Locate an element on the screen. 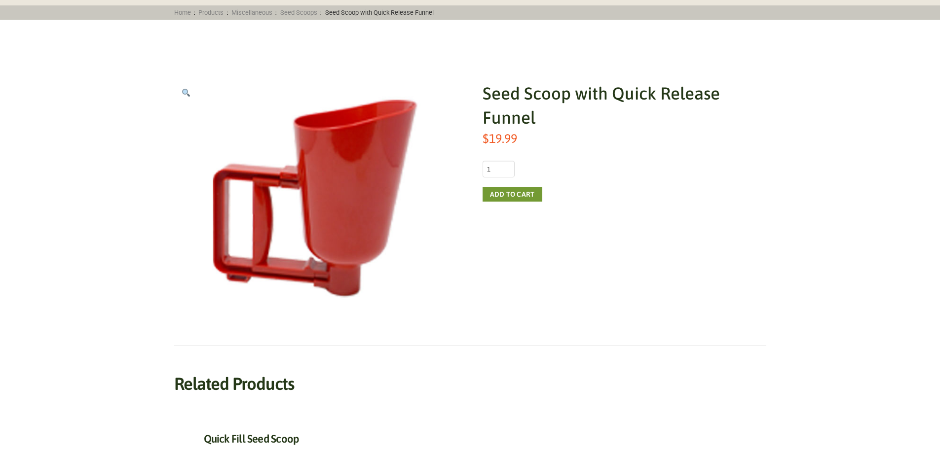 This screenshot has height=449, width=940. bdi: 19.99 is located at coordinates (500, 138).